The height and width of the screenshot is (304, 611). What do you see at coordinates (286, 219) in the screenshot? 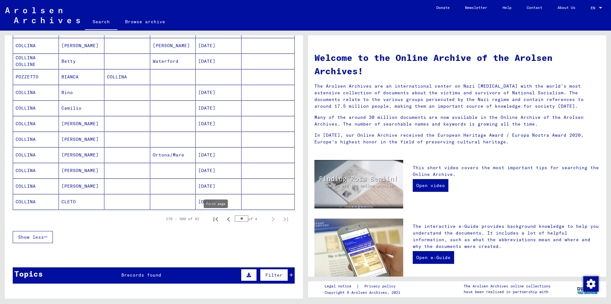
I see `button: Last page` at bounding box center [286, 219].